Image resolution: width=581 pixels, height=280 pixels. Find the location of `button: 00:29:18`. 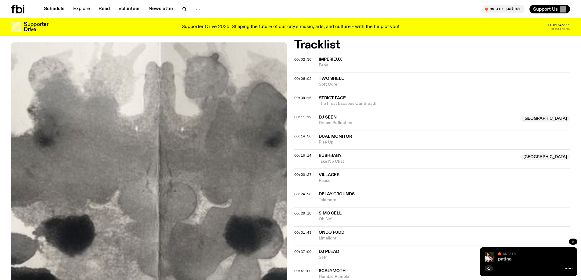

button: 00:29:18 is located at coordinates (303, 213).